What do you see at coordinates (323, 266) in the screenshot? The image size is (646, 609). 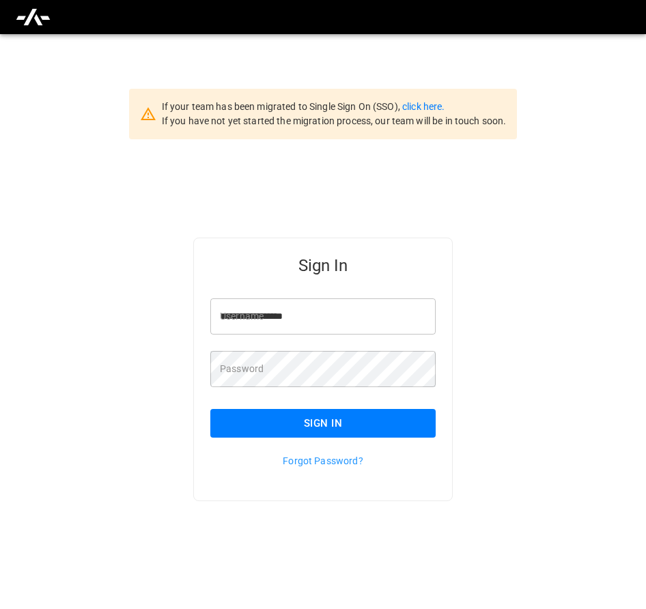 I see `h5: Sign In` at bounding box center [323, 266].